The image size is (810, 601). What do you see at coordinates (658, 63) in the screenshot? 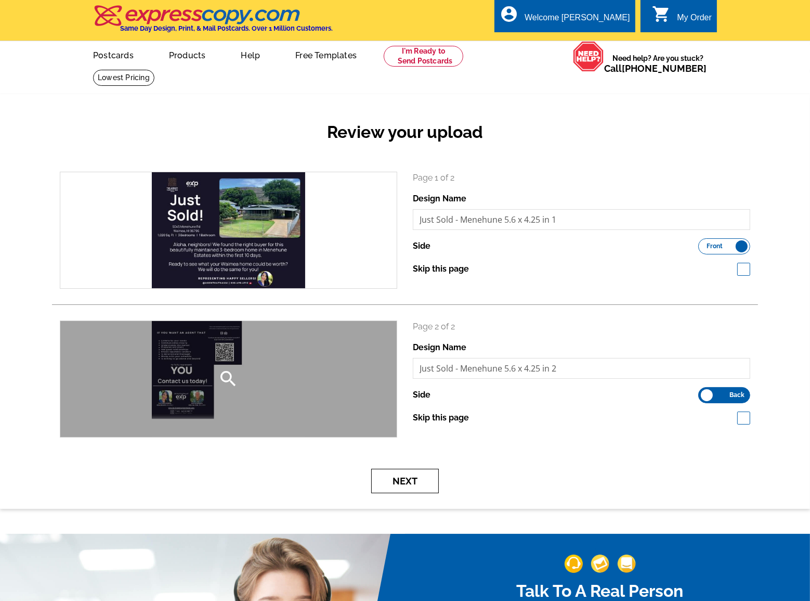
I see `span: Need help? Are you stuck?` at bounding box center [658, 63].